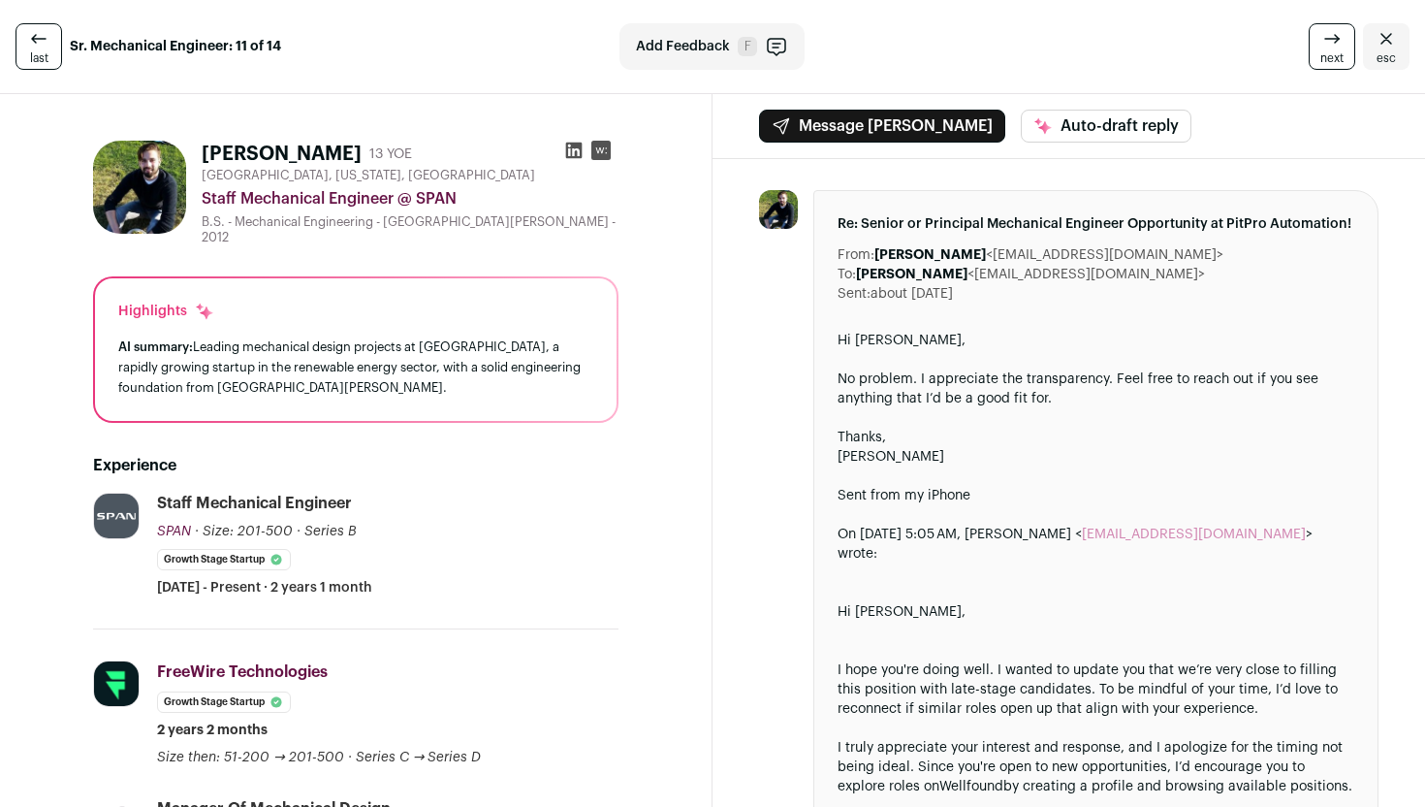  I want to click on button: Add Feedback F, so click(712, 47).